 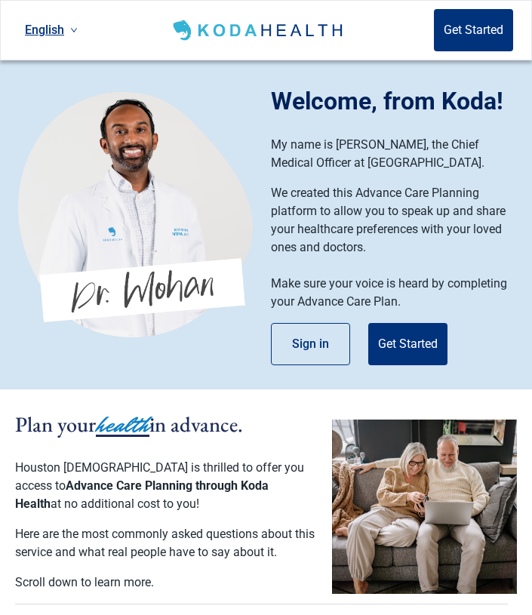 I want to click on span: health, so click(x=122, y=425).